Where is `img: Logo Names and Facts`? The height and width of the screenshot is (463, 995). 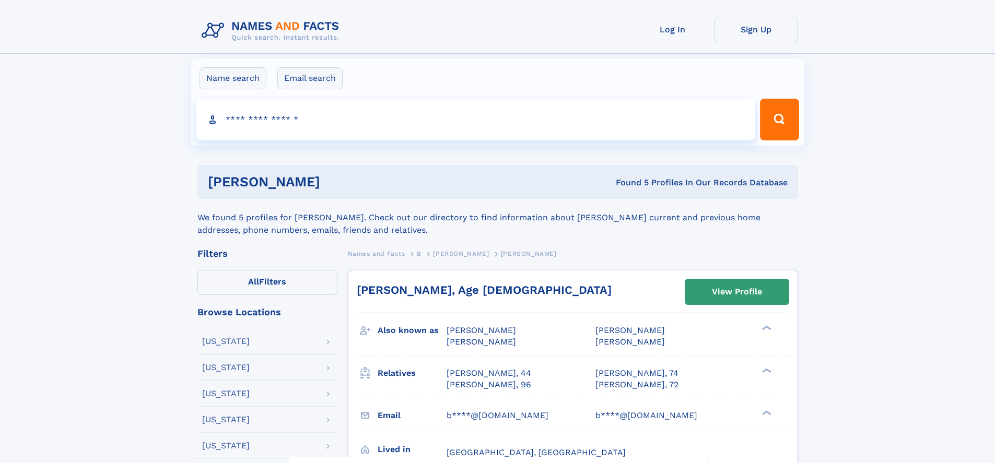
img: Logo Names and Facts is located at coordinates (273, 31).